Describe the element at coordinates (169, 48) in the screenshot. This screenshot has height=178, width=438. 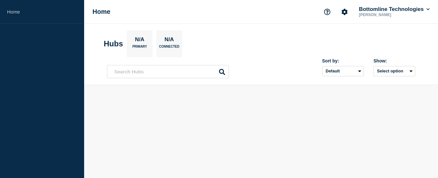
I see `p: Connected` at that location.